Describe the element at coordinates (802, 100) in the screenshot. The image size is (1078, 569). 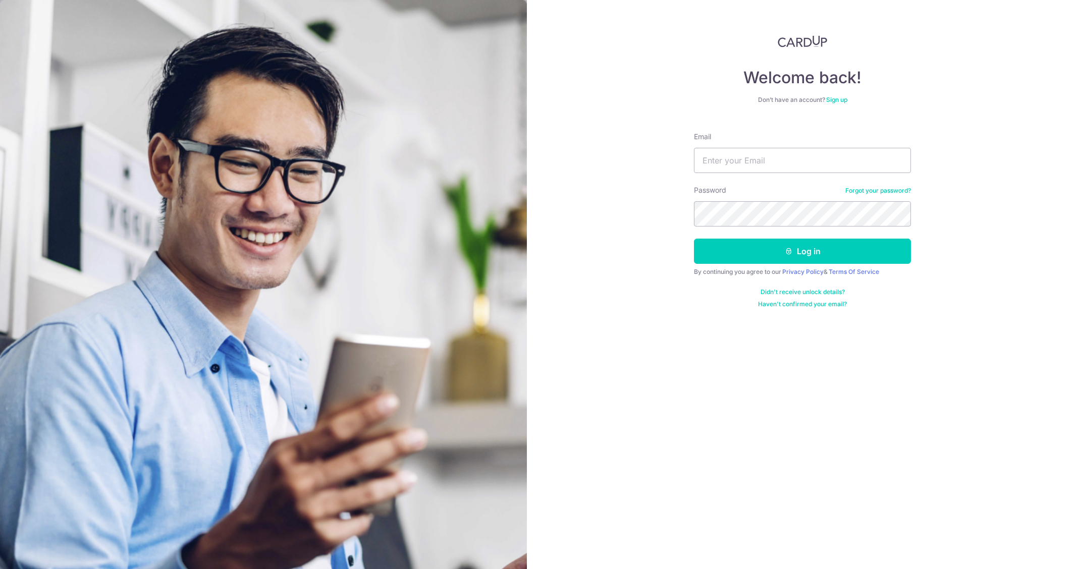
I see `div: Don’t have an account?` at that location.